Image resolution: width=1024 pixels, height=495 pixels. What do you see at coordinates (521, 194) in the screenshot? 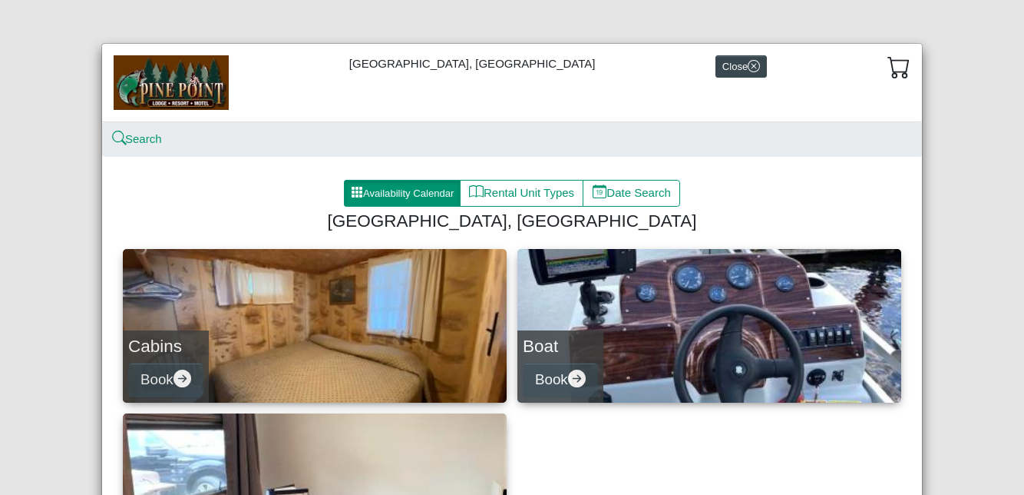
I see `button: bookRental Unit Types` at bounding box center [521, 194].